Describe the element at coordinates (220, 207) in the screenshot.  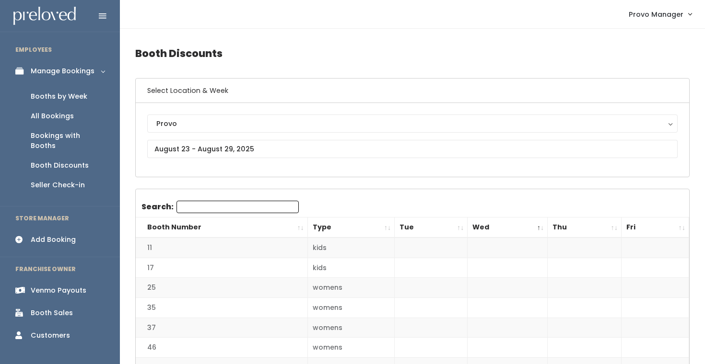
I see `label: Search:` at that location.